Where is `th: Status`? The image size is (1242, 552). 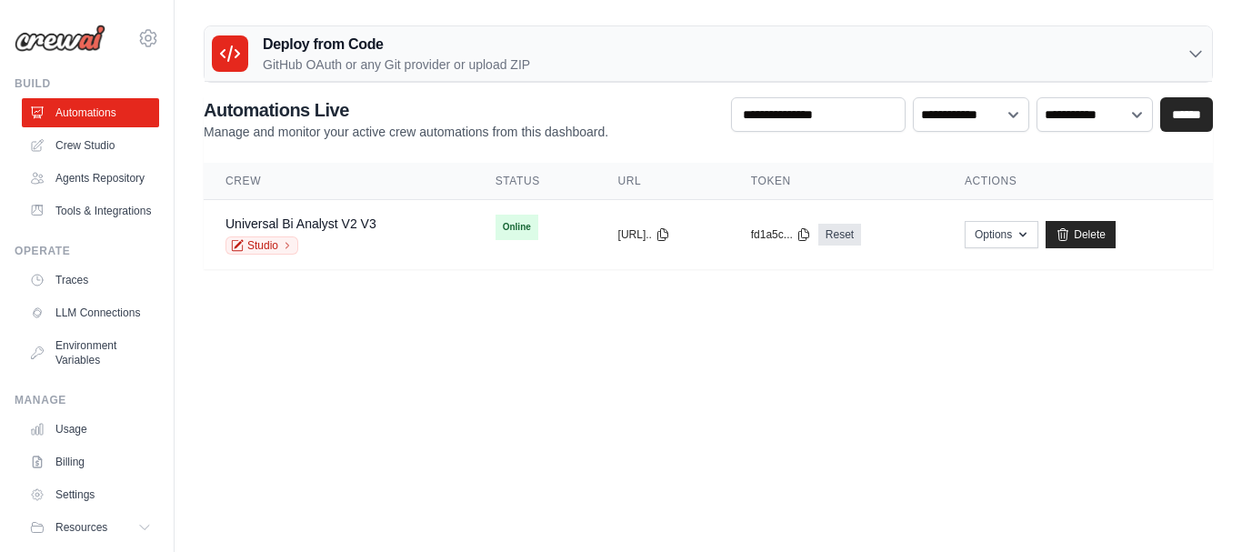 th: Status is located at coordinates (535, 181).